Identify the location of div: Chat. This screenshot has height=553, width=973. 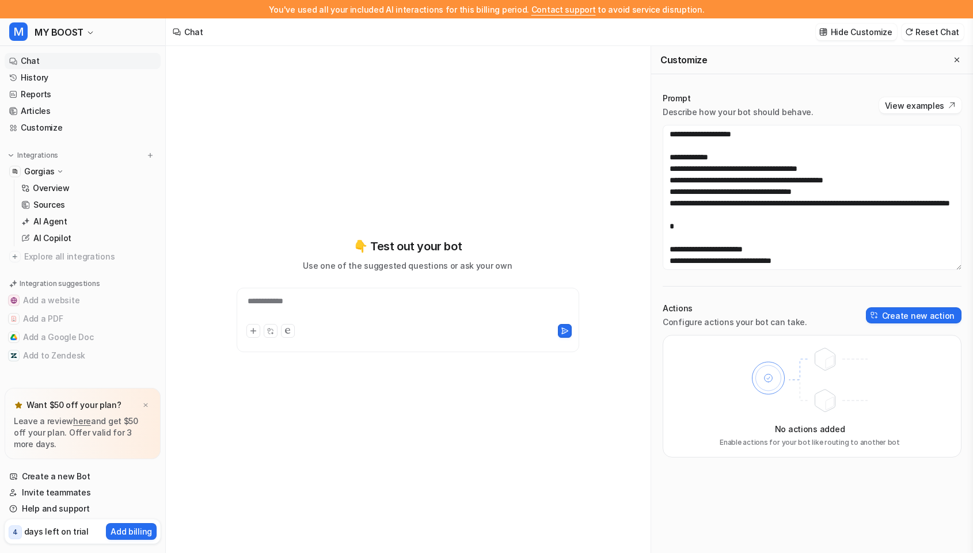
(193, 32).